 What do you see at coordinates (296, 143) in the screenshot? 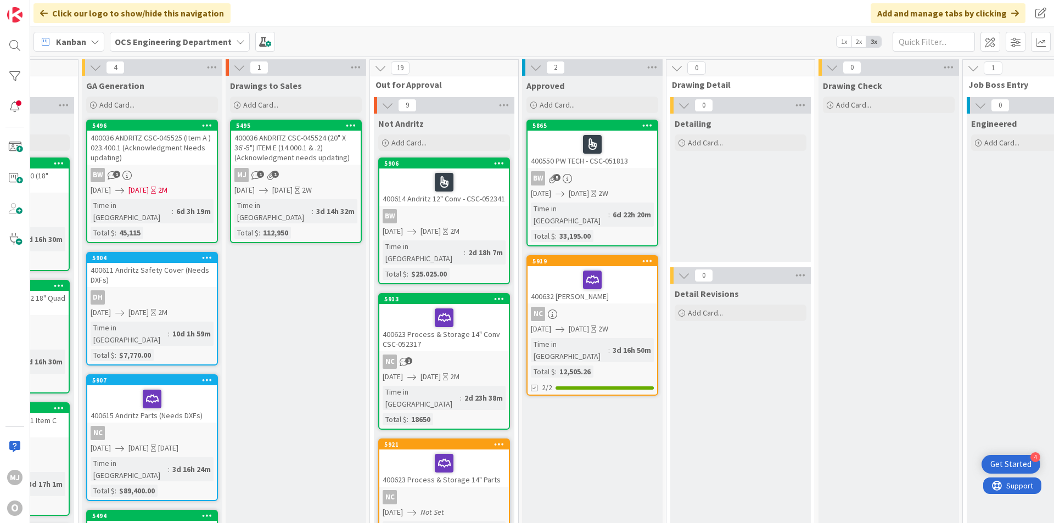
I see `div: 5495400036 ANDRITZ CSC-045524 (20" X 36'-5") ITEM E (14.000.1 & .2) (Acknowledgment needs updating)` at bounding box center [296, 143].